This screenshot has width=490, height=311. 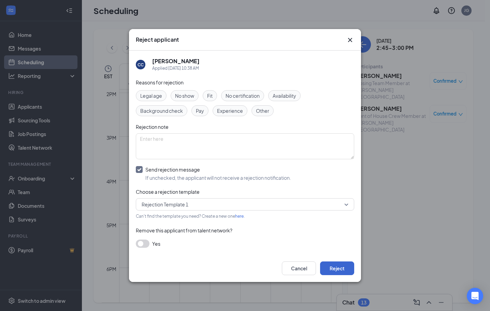 What do you see at coordinates (156, 243) in the screenshot?
I see `span: Yes` at bounding box center [156, 243].